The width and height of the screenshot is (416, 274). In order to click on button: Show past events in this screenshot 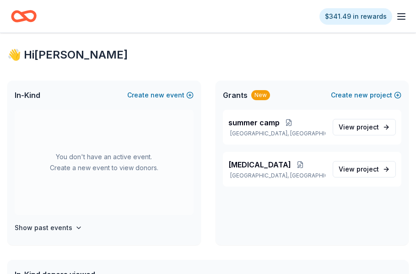, I will do `click(48, 228)`.